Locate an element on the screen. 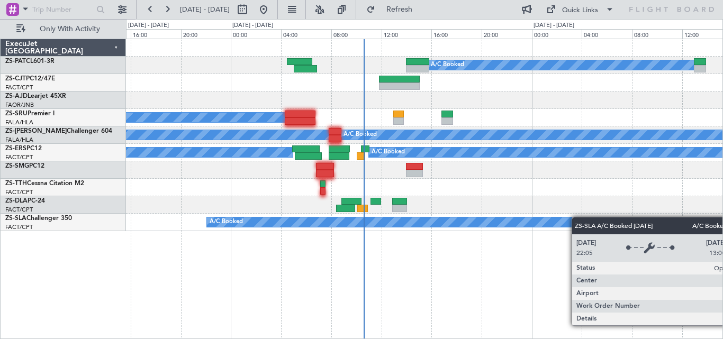  span: ZS-SMG is located at coordinates (17, 166).